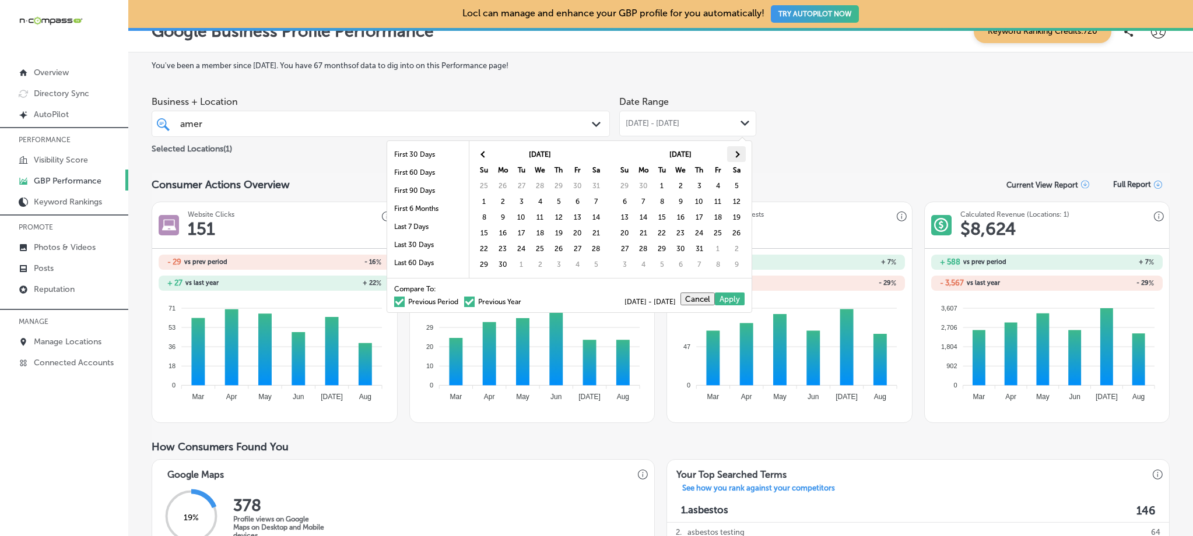 This screenshot has height=536, width=1193. Describe the element at coordinates (596, 233) in the screenshot. I see `td: 21` at that location.